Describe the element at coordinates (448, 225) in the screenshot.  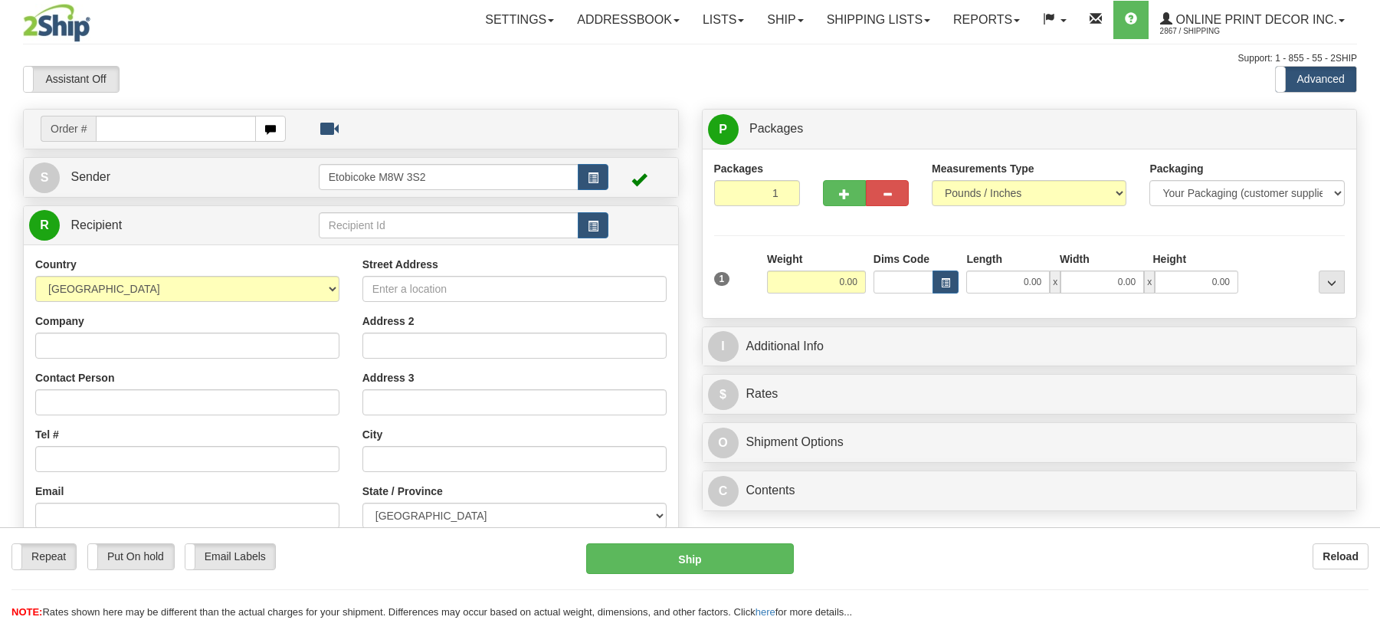
I see `input: Recipient Id` at that location.